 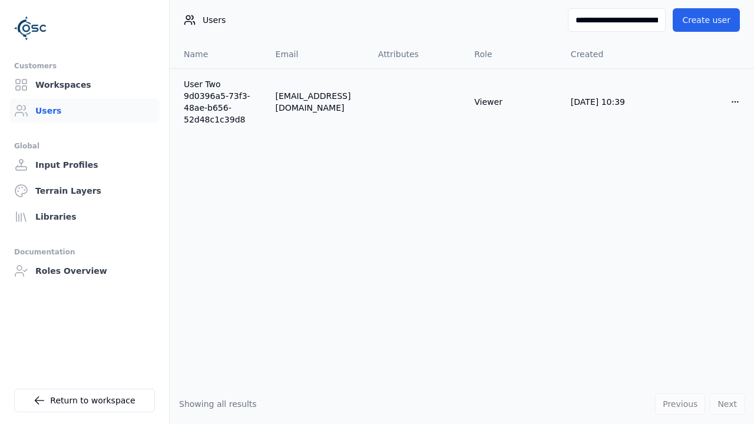 I want to click on a: Create user, so click(x=706, y=20).